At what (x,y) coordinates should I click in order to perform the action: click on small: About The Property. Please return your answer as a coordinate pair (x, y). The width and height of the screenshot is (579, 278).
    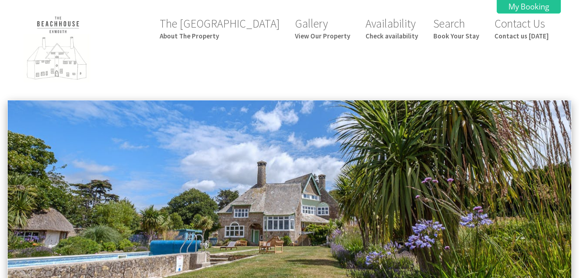
    Looking at the image, I should click on (219, 36).